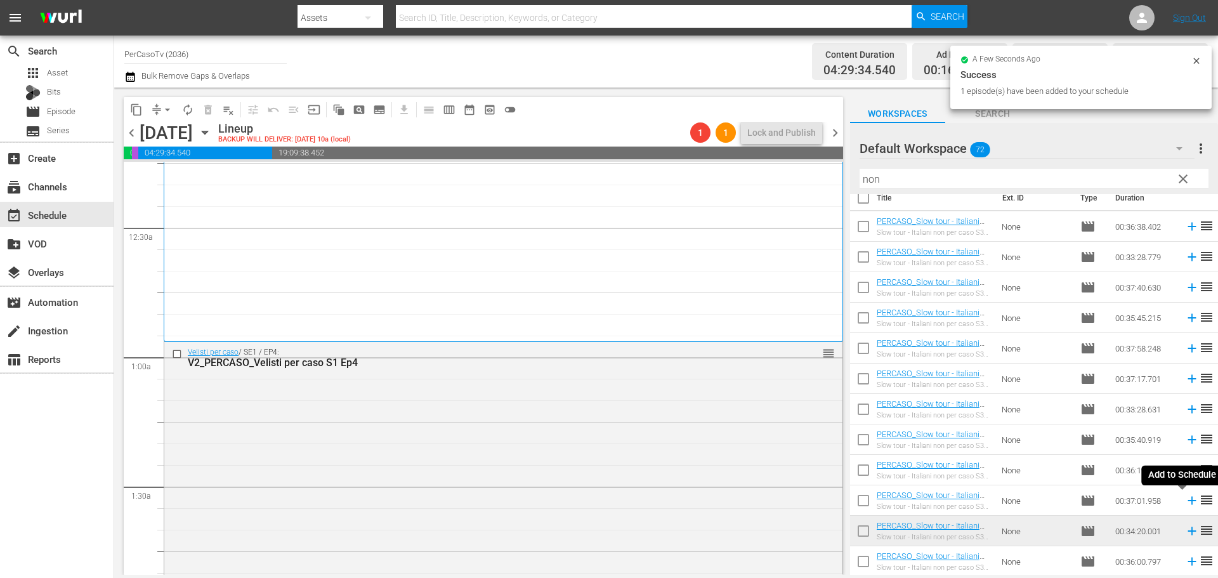  Describe the element at coordinates (273, 110) in the screenshot. I see `span: Revert to Primary Episode` at that location.